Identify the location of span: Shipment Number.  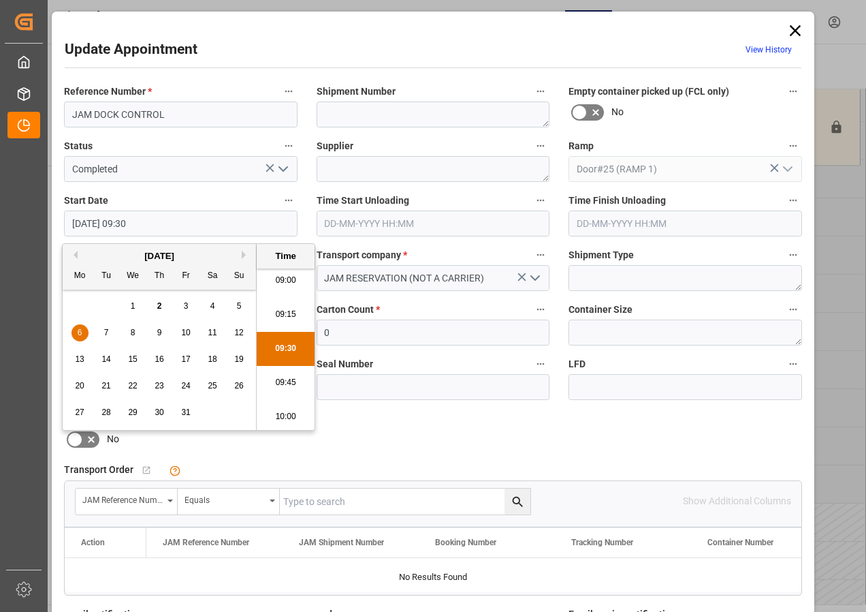
(356, 91).